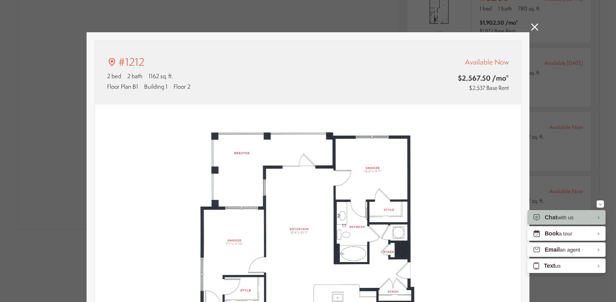  Describe the element at coordinates (114, 76) in the screenshot. I see `span: 2 bed` at that location.